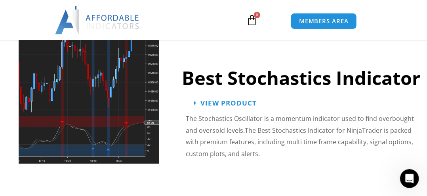 This screenshot has width=427, height=196. What do you see at coordinates (300, 125) in the screenshot?
I see `span: The Stochastics Oscillator is a momentum indicator used to find overbought and oversold levels.` at bounding box center [300, 125].